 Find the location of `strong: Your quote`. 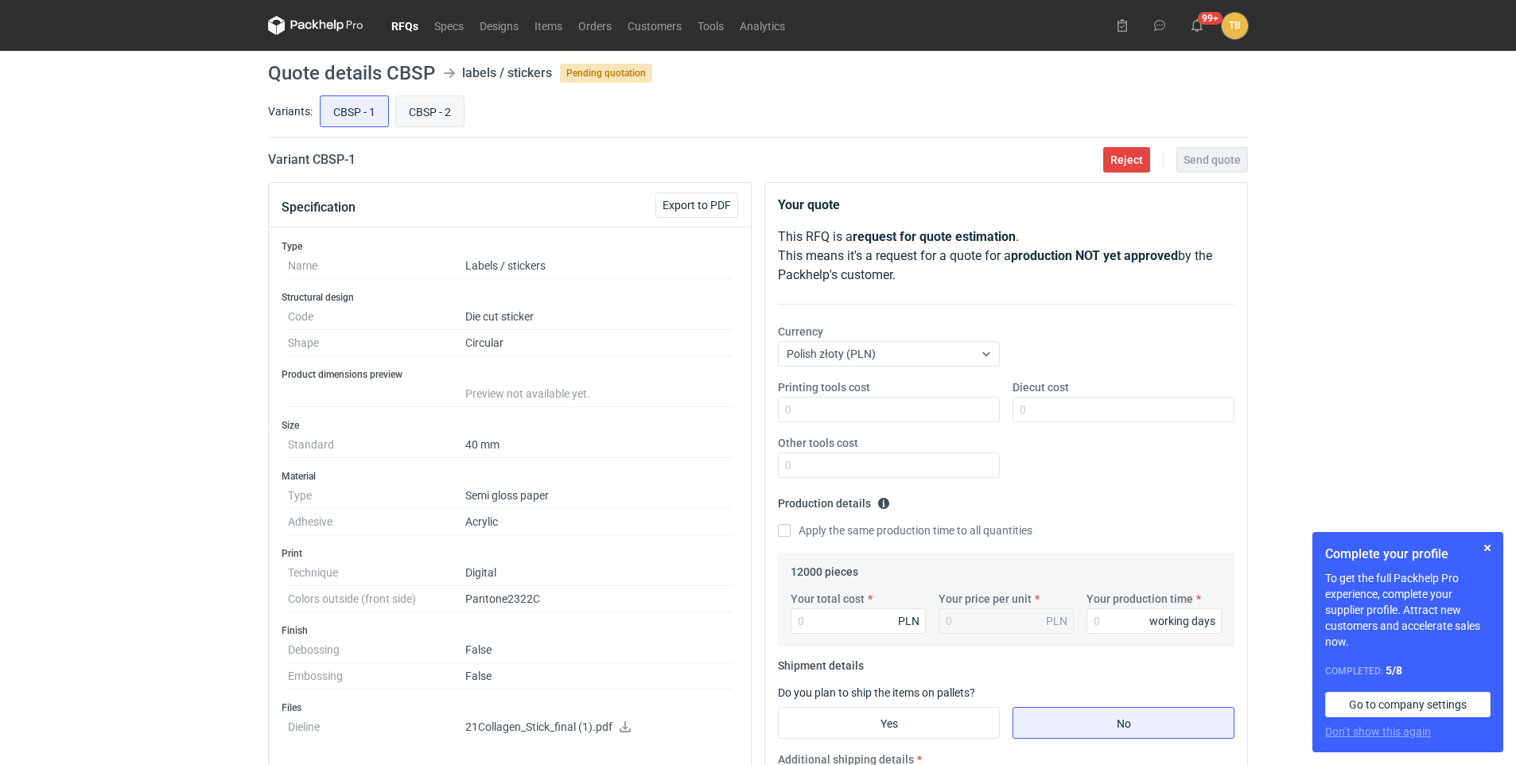

strong: Your quote is located at coordinates (809, 204).